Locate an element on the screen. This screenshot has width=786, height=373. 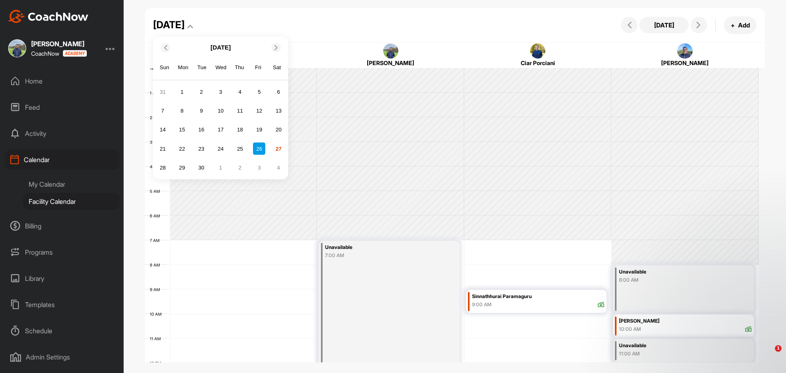
img: CoachNow acadmey is located at coordinates (74, 53).